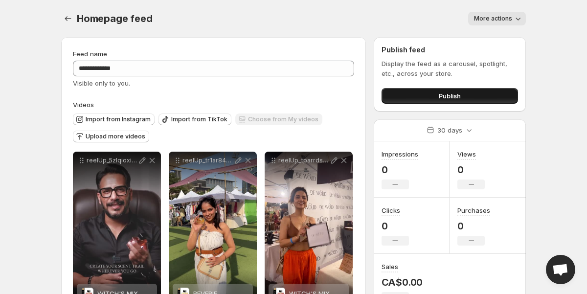 The image size is (587, 294). What do you see at coordinates (449, 50) in the screenshot?
I see `h2: Publish feed` at bounding box center [449, 50].